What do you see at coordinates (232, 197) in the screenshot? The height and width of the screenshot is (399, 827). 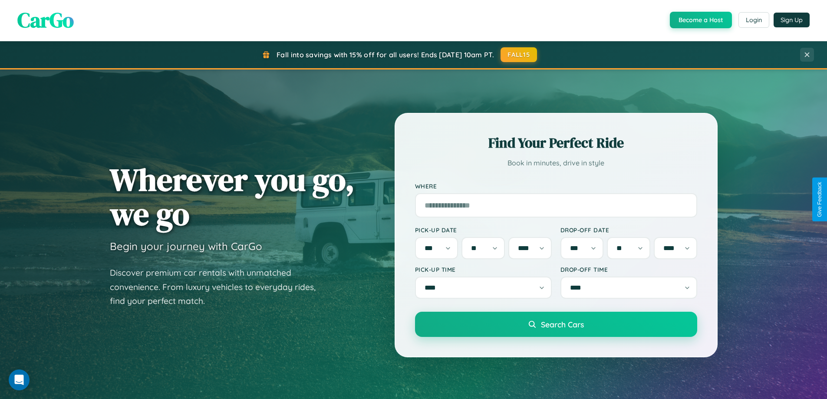 I see `h1: Wherever you go, we go` at bounding box center [232, 197].